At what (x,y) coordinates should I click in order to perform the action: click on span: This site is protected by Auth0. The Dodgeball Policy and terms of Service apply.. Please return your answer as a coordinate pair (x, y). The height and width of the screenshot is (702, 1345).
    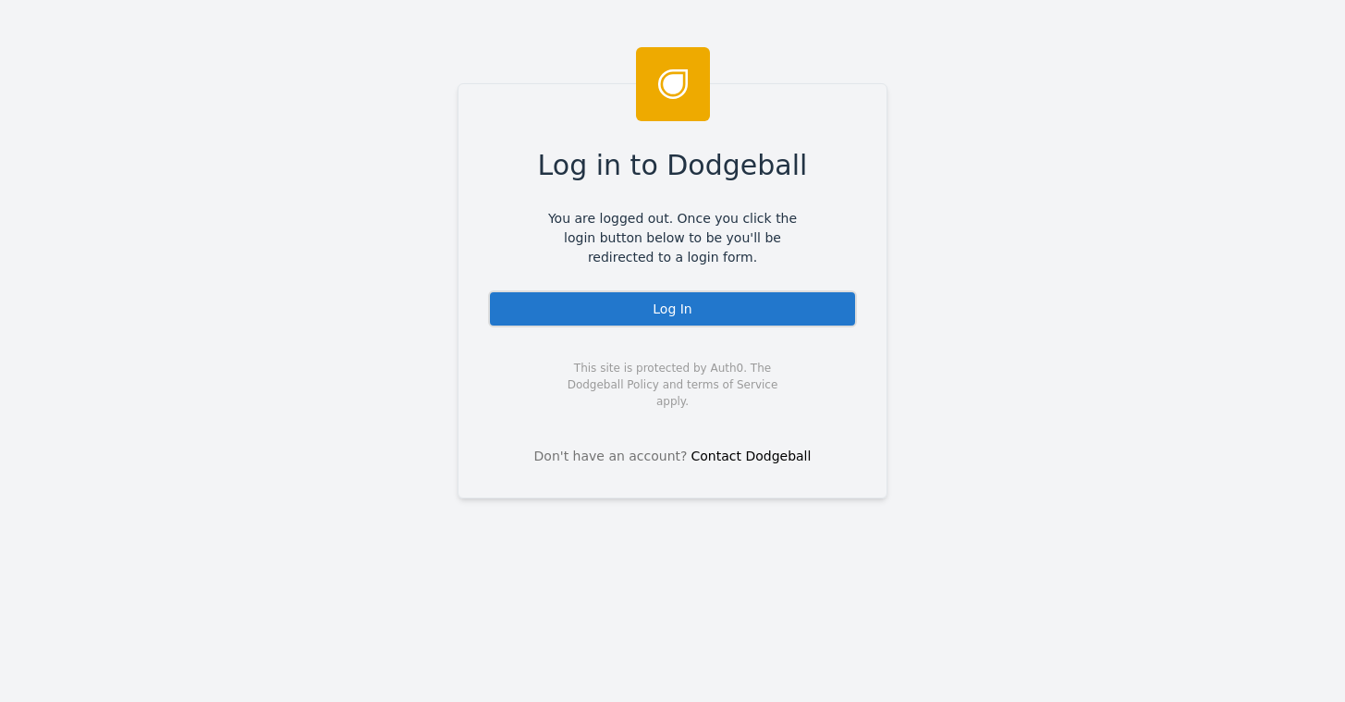
    Looking at the image, I should click on (672, 385).